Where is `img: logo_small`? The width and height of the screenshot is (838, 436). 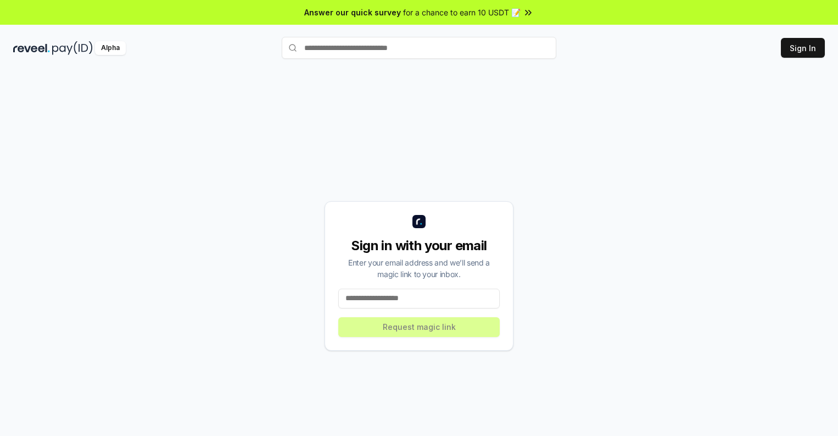
img: logo_small is located at coordinates (419, 221).